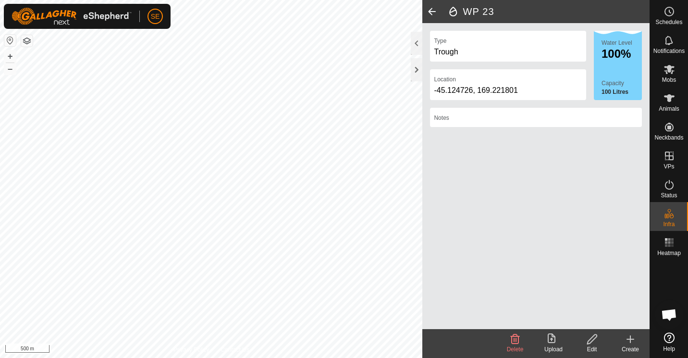 The height and width of the screenshot is (358, 688). I want to click on div: -45.124726, 169.221801, so click(508, 90).